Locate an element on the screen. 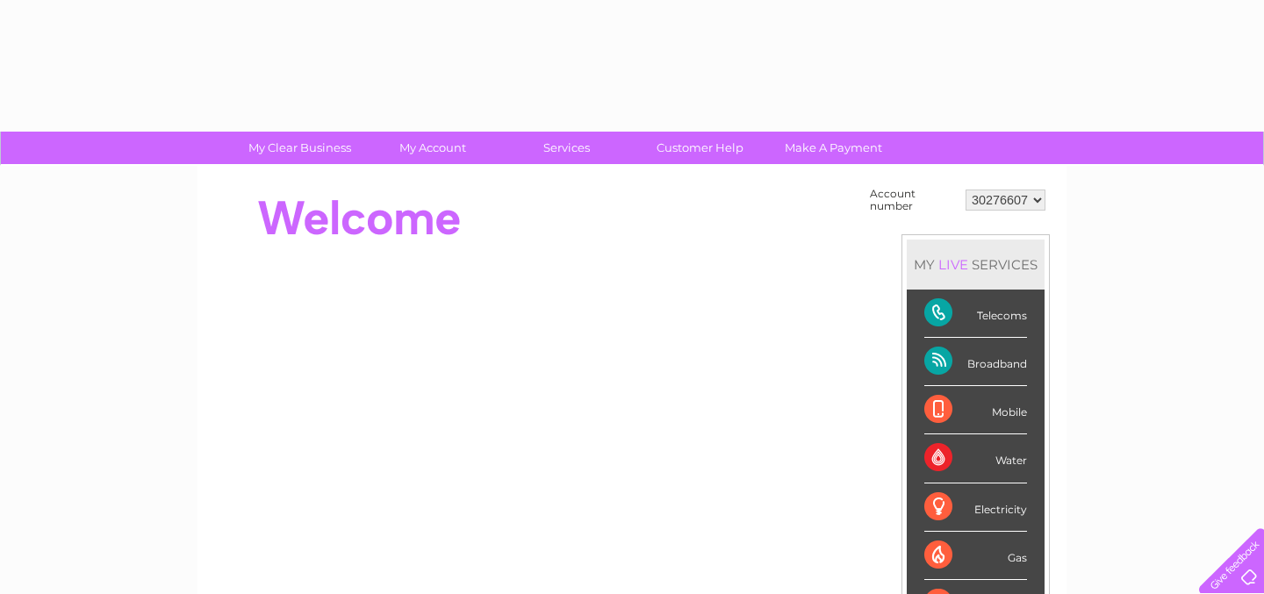  div: Mobile is located at coordinates (975, 410).